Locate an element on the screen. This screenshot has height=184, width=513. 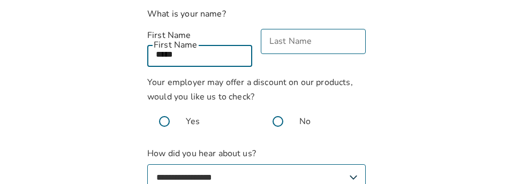
label: First Name is located at coordinates (200, 35).